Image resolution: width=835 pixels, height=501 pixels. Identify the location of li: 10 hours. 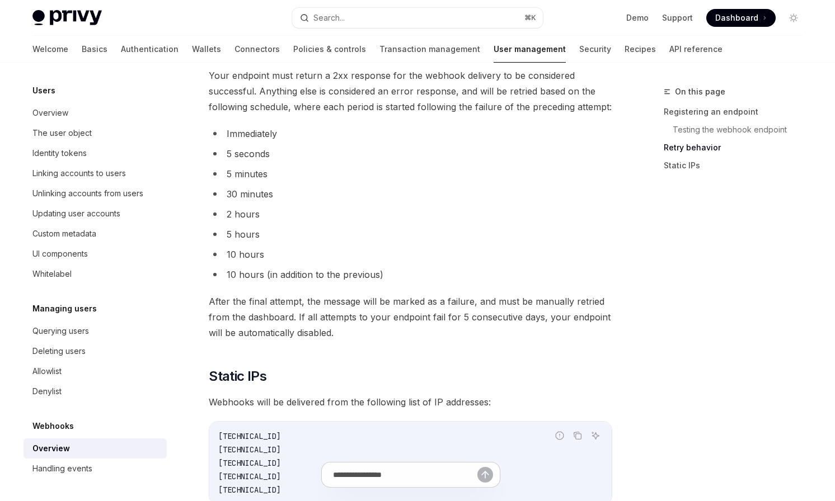
(410, 255).